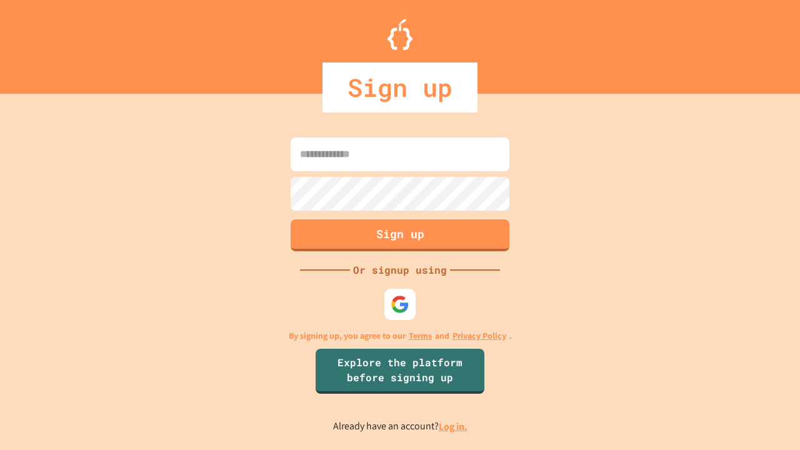 The width and height of the screenshot is (800, 450). I want to click on button: Sign up, so click(400, 235).